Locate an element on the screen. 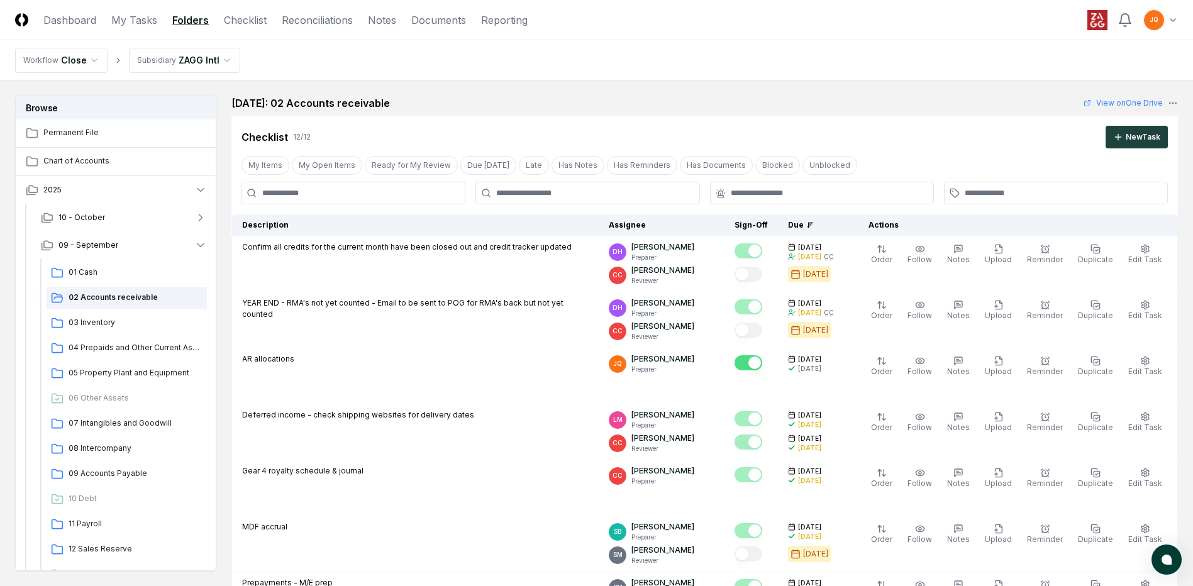 This screenshot has width=1193, height=586. span: SM is located at coordinates (618, 555).